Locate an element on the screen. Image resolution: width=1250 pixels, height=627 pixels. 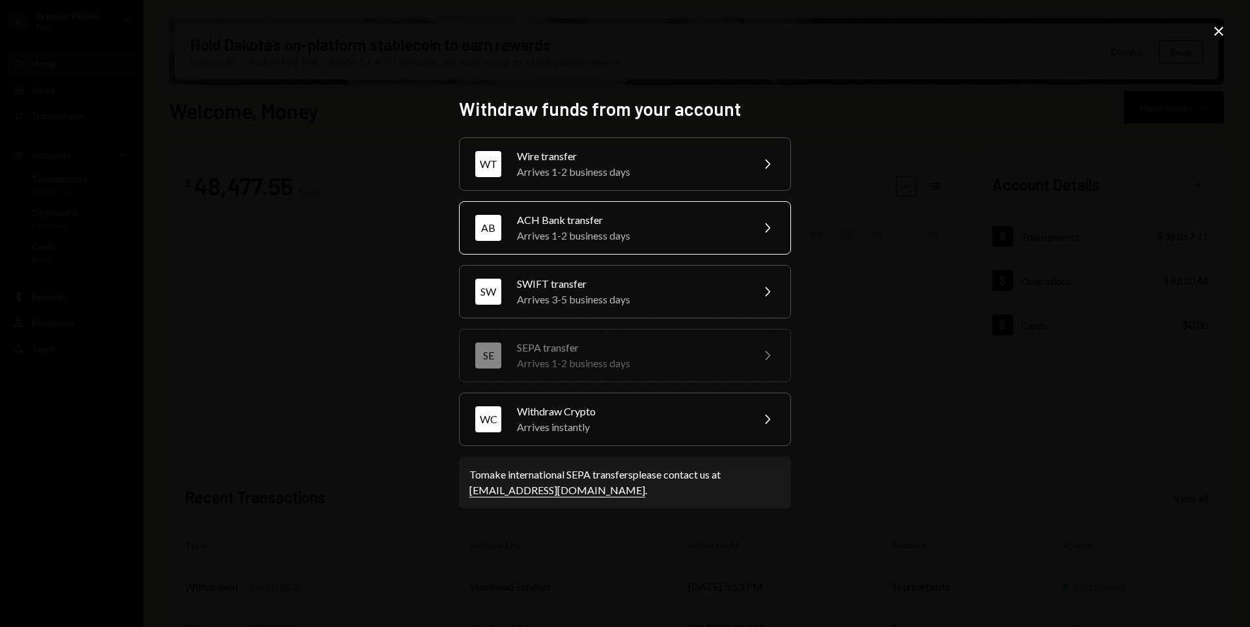
h2: Withdraw funds from your account is located at coordinates (625, 109).